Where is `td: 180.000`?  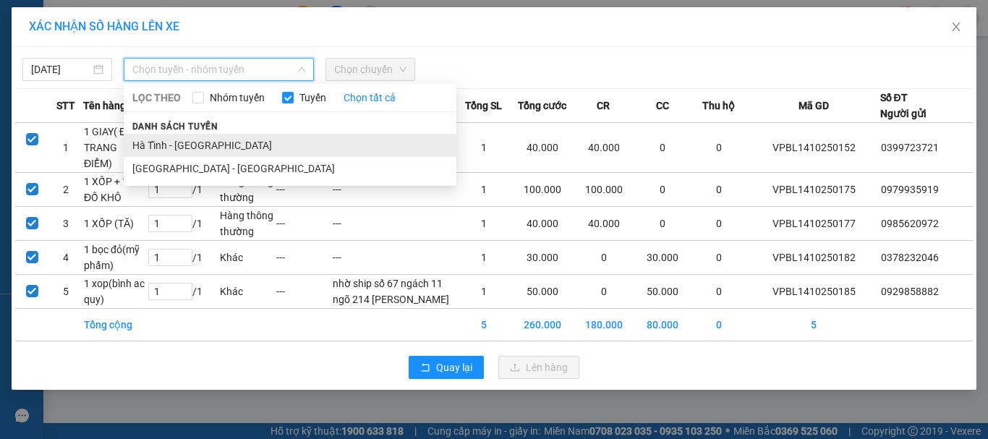 td: 180.000 is located at coordinates (604, 325).